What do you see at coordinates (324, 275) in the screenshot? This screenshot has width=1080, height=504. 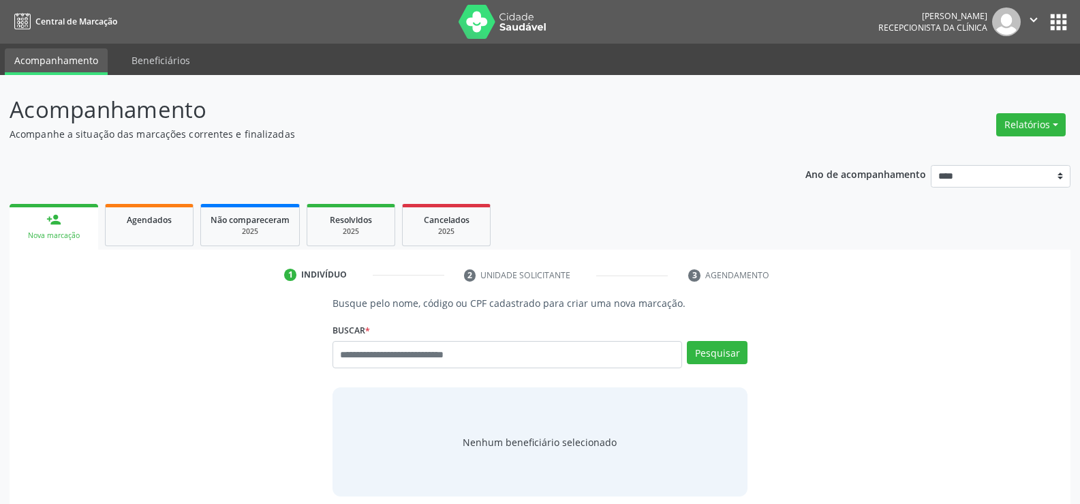 I see `div: Indivíduo` at bounding box center [324, 275].